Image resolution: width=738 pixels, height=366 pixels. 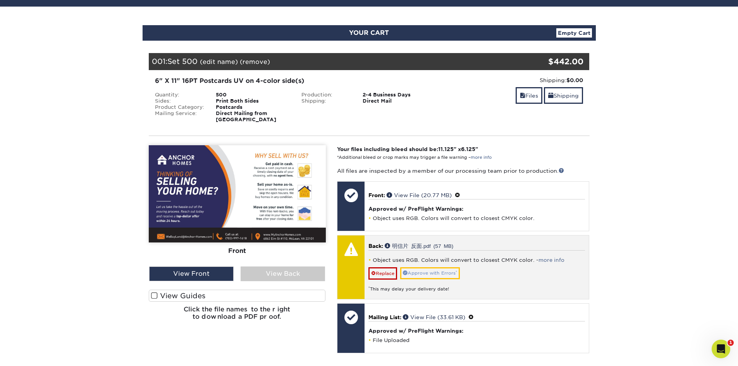 I want to click on div: 500, so click(x=253, y=95).